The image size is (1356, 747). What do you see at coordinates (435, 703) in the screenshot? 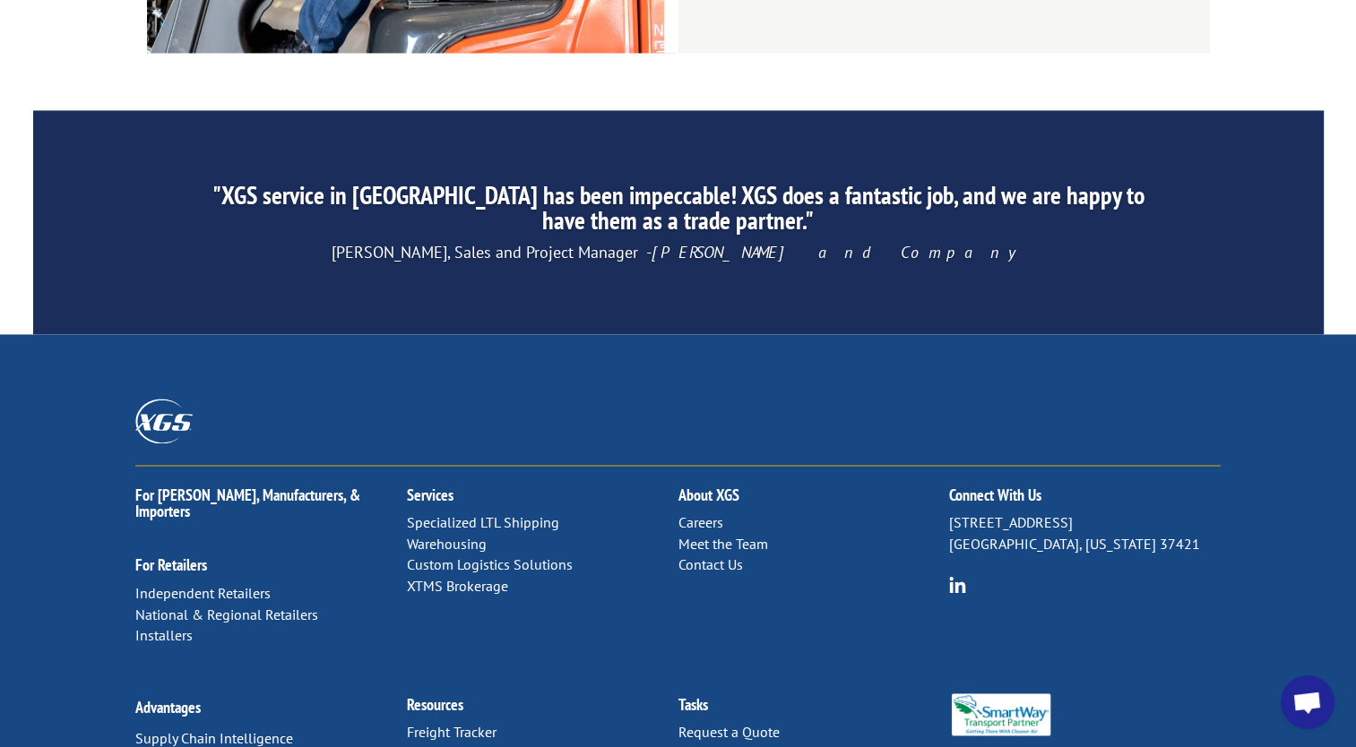
I see `a: Resources` at bounding box center [435, 703].